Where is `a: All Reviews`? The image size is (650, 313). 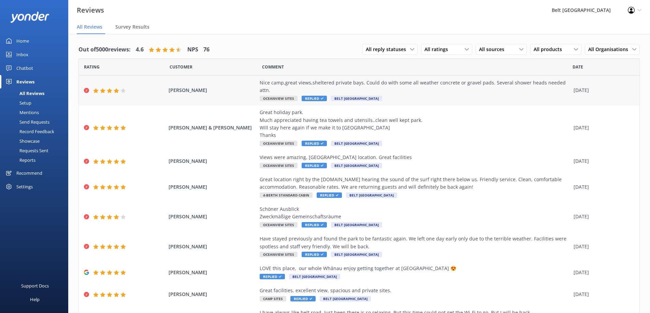
a: All Reviews is located at coordinates (36, 93).